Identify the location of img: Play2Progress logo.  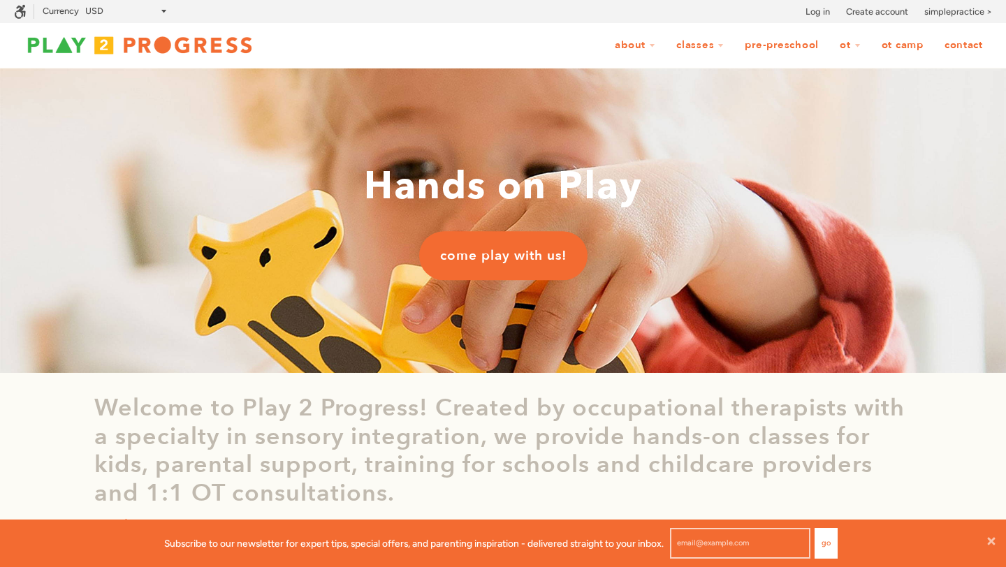
(140, 45).